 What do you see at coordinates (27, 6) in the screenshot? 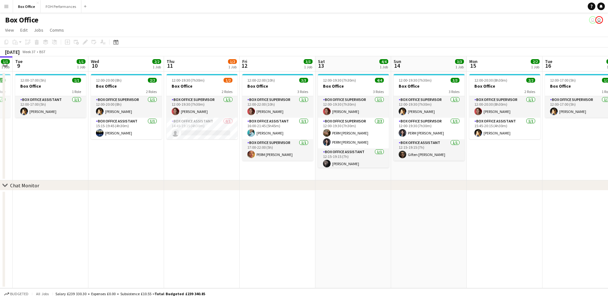
I see `button: Box Office` at bounding box center [27, 6].